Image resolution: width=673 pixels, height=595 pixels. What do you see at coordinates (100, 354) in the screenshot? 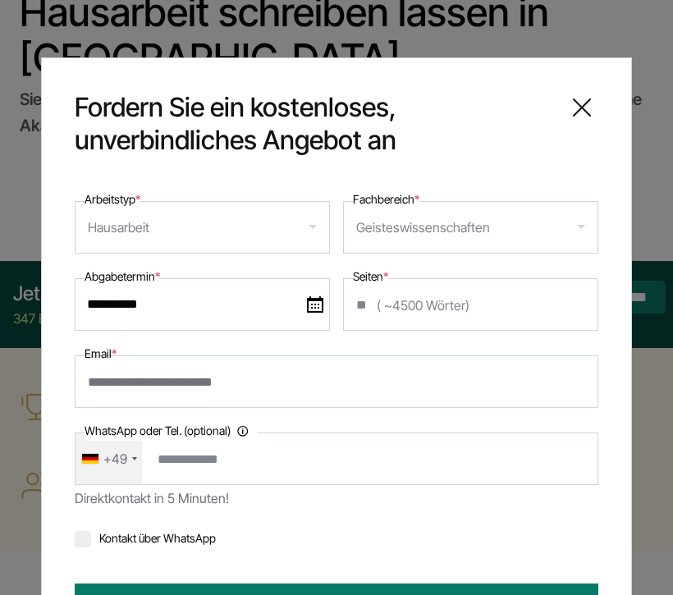
I see `label: Email` at bounding box center [100, 354].